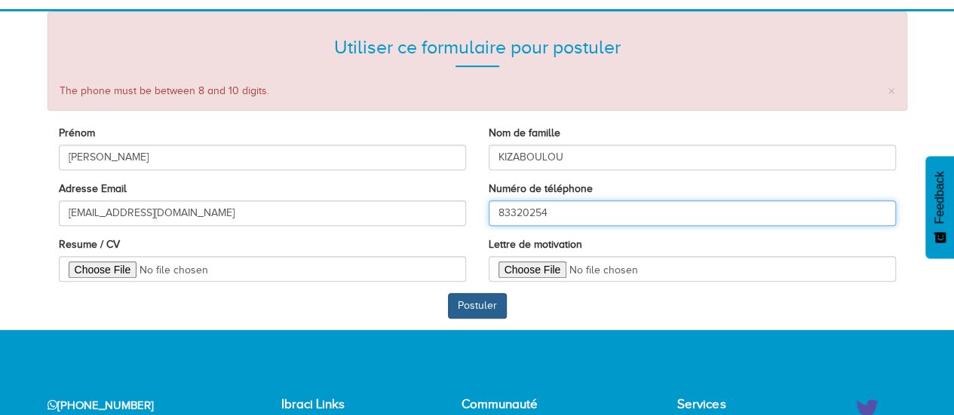 The image size is (954, 415). I want to click on label: Adresse Email, so click(93, 189).